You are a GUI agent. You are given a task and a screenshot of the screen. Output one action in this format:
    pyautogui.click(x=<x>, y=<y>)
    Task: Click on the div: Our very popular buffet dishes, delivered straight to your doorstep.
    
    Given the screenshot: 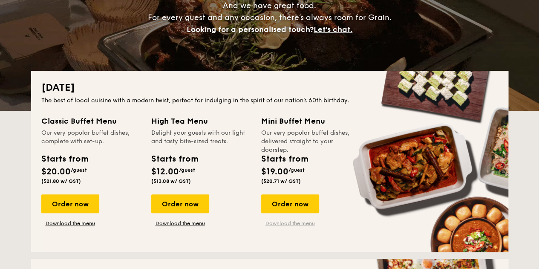 What is the action you would take?
    pyautogui.click(x=311, y=137)
    